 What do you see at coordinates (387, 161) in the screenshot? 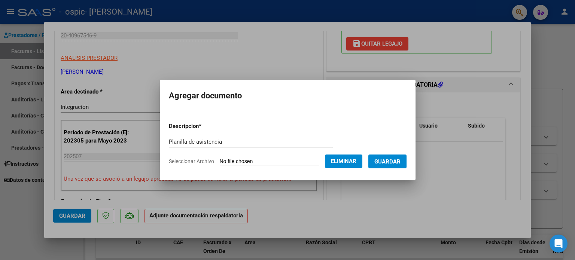
I see `button: Guardar` at bounding box center [387, 161].